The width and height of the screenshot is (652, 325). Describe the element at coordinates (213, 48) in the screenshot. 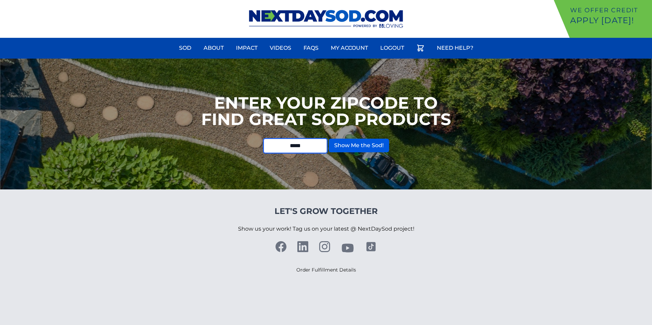

I see `a: About` at that location.